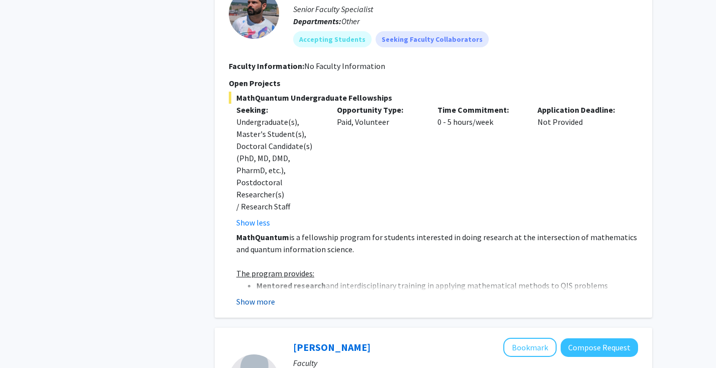 The height and width of the screenshot is (368, 716). Describe the element at coordinates (580, 110) in the screenshot. I see `p: Application Deadline:` at that location.